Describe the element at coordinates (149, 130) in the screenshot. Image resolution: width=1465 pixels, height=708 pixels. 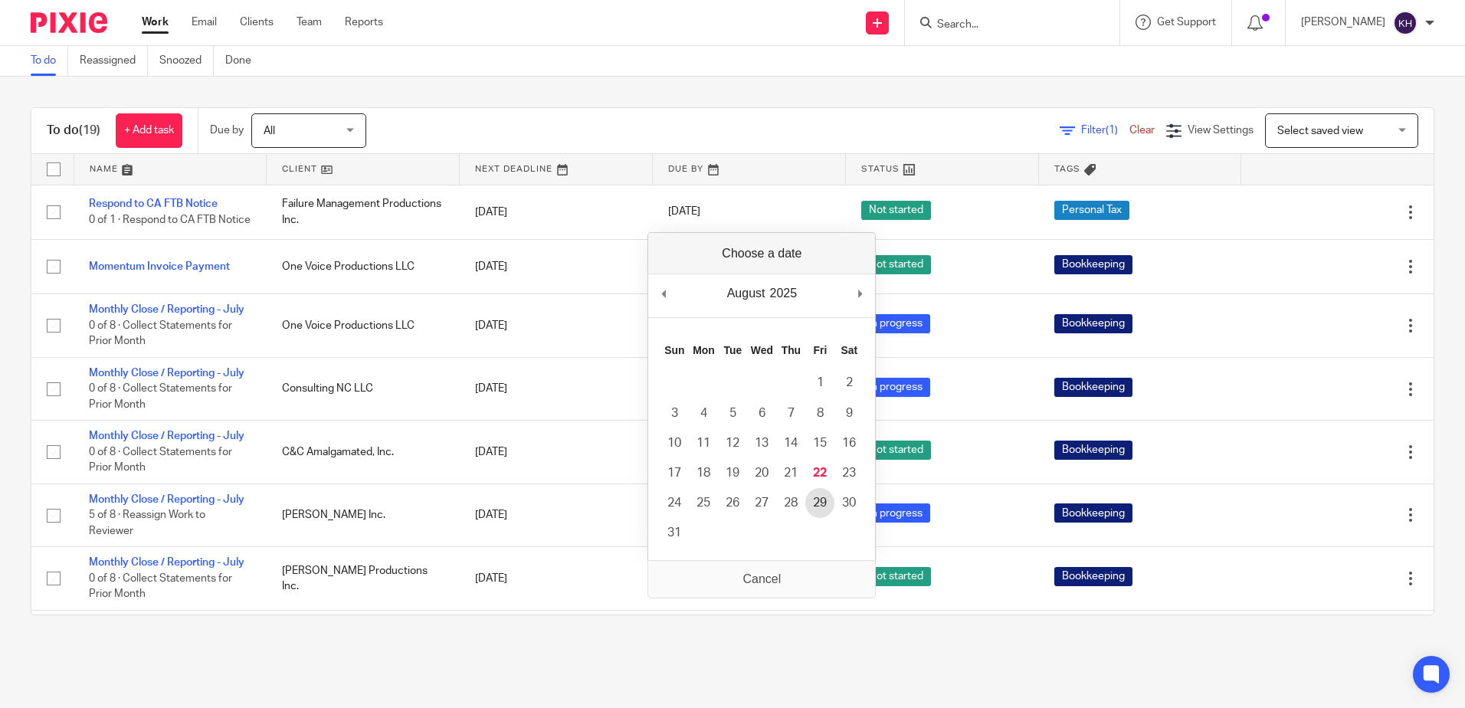
I see `a: + Add task` at that location.